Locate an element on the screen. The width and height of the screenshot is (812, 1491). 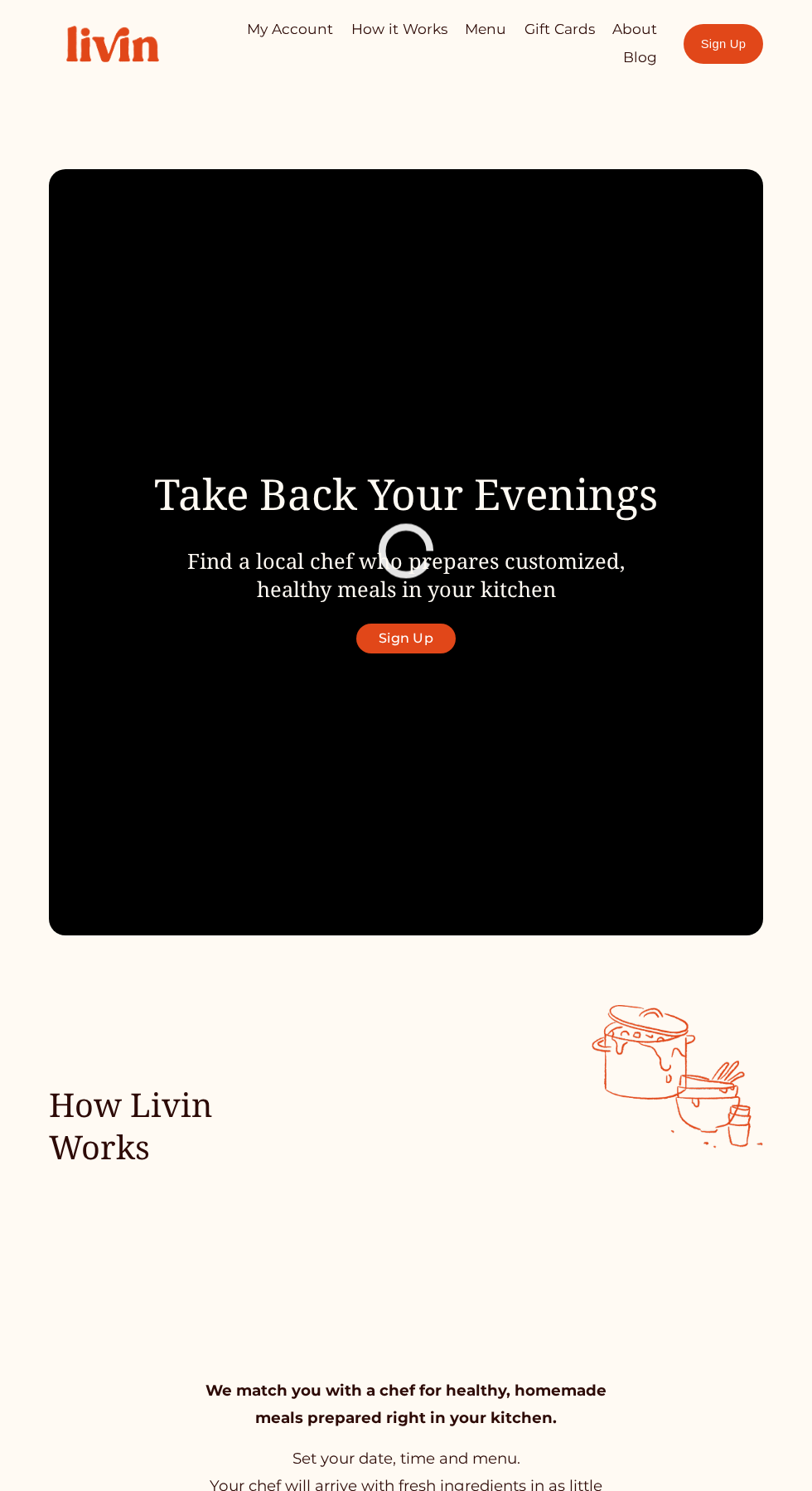
h2: How Livin Works is located at coordinates (180, 1126).